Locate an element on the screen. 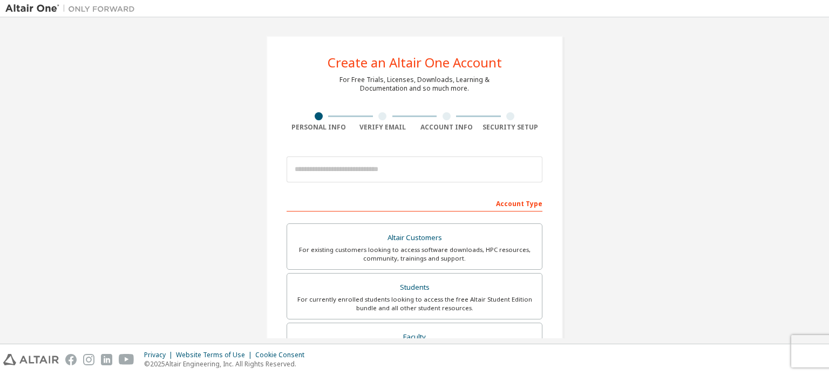 Image resolution: width=829 pixels, height=375 pixels. div: Account Type is located at coordinates (414, 203).